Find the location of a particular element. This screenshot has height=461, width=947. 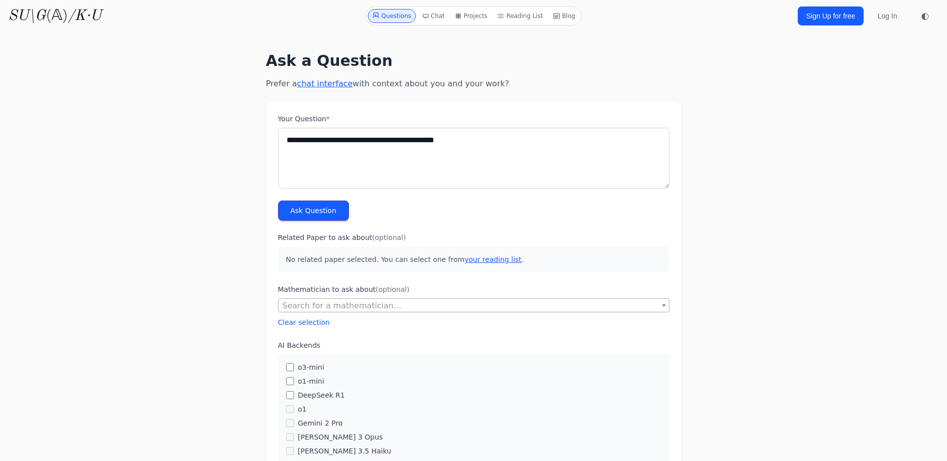

label: Mathematician to ask about is located at coordinates (474, 290).